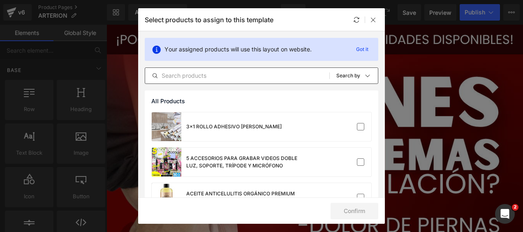 The image size is (523, 232). Describe the element at coordinates (348, 76) in the screenshot. I see `p: Search by` at that location.